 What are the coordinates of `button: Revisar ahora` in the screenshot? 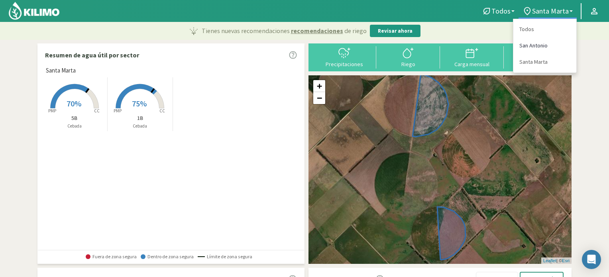 It's located at (395, 31).